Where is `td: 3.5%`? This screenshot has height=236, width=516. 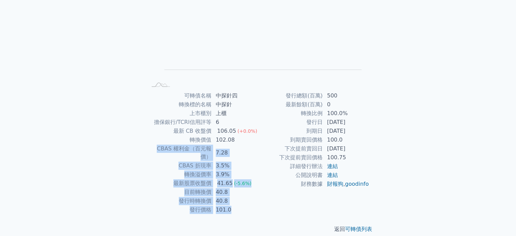 td: 3.5% is located at coordinates (235, 166).